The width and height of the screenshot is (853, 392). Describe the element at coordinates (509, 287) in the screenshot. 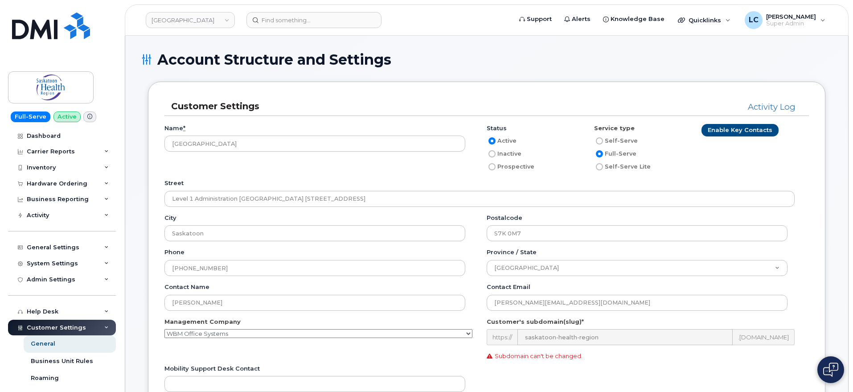

I see `label: Contact email` at that location.